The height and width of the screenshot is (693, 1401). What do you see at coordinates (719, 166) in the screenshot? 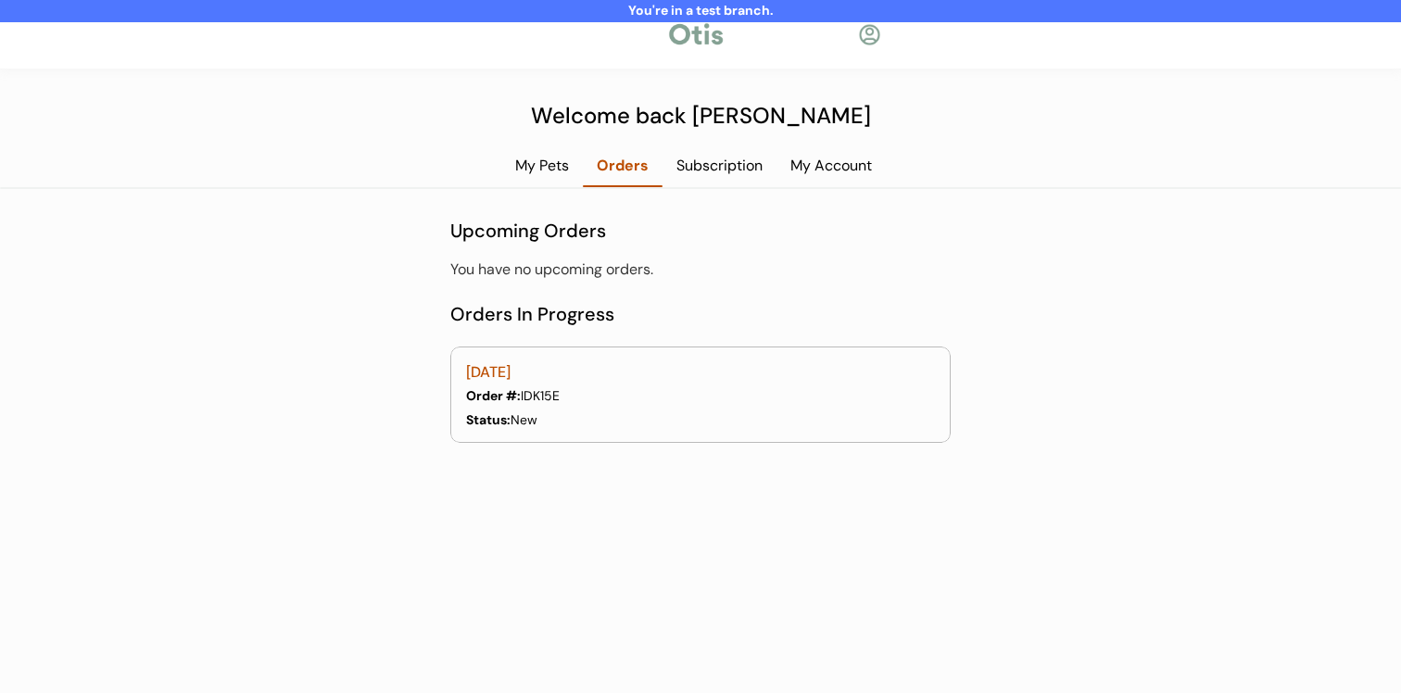
I see `div: Subscription` at bounding box center [719, 166].